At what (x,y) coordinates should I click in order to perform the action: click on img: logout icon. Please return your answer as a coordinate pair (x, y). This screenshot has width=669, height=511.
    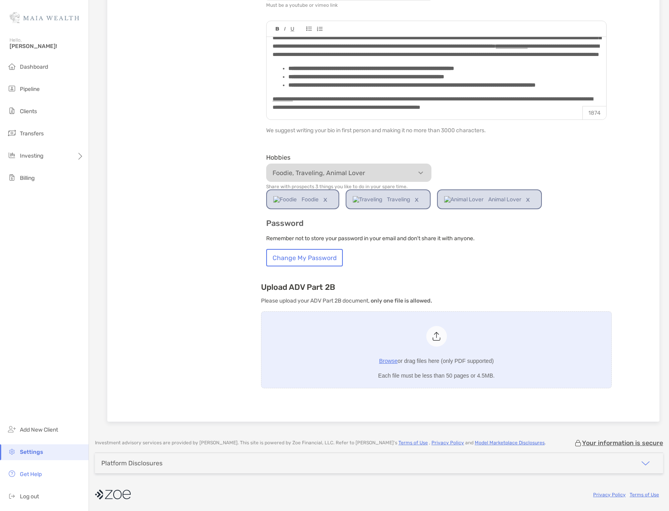
    Looking at the image, I should click on (12, 496).